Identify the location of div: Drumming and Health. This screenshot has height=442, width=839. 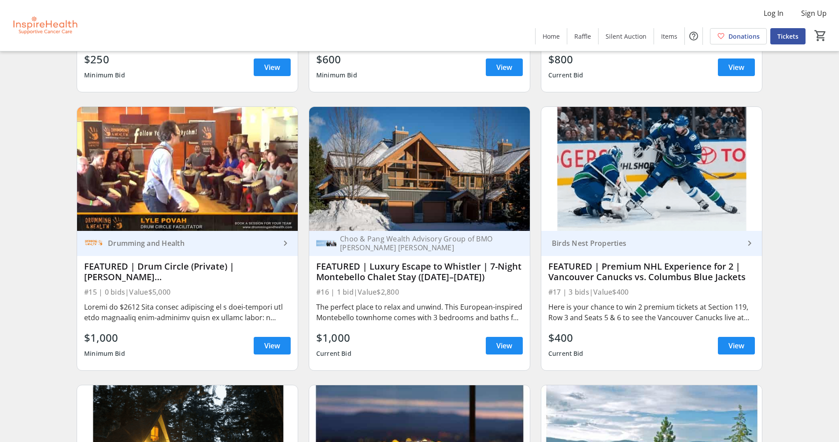
(192, 243).